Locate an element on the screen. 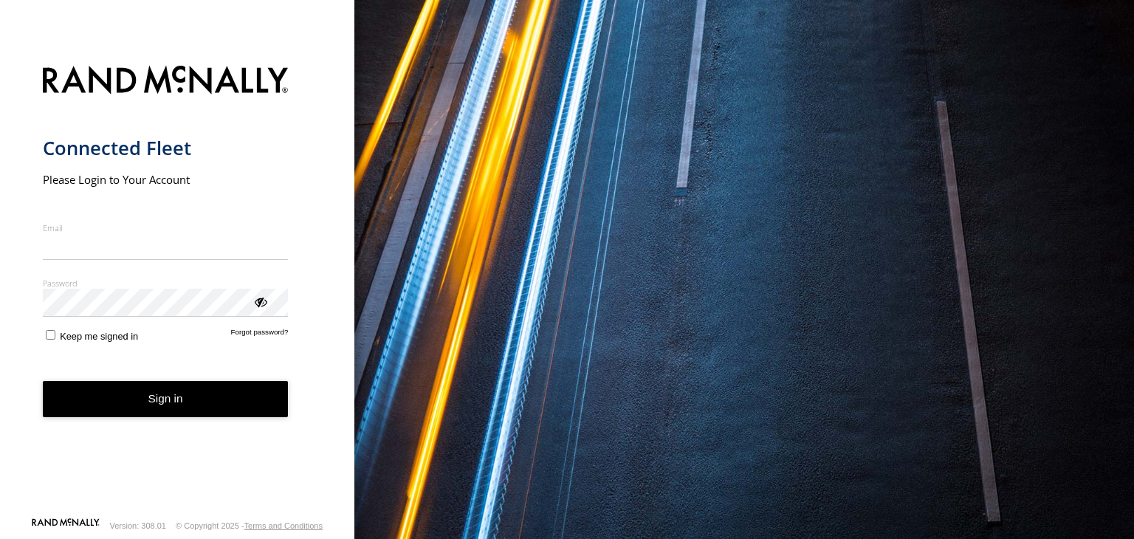 The width and height of the screenshot is (1134, 539). label: Email is located at coordinates (165, 227).